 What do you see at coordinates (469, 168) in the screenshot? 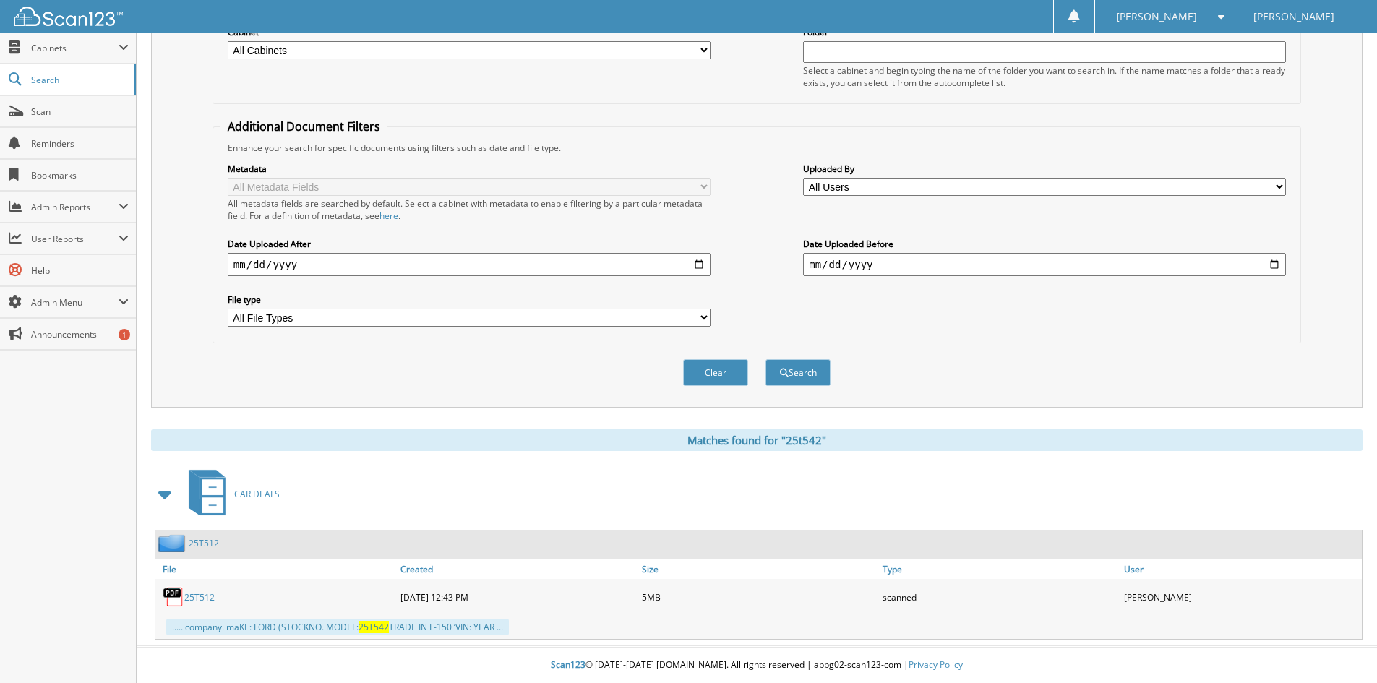
I see `label: Metadata` at bounding box center [469, 168].